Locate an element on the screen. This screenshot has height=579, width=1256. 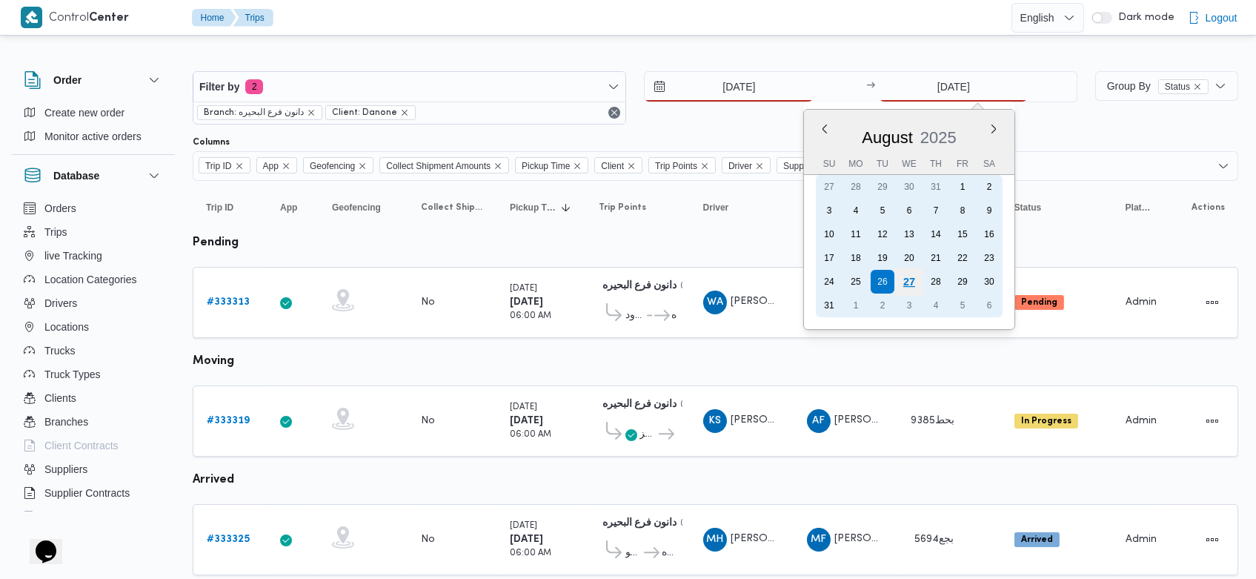
b: arrived is located at coordinates (213, 479).